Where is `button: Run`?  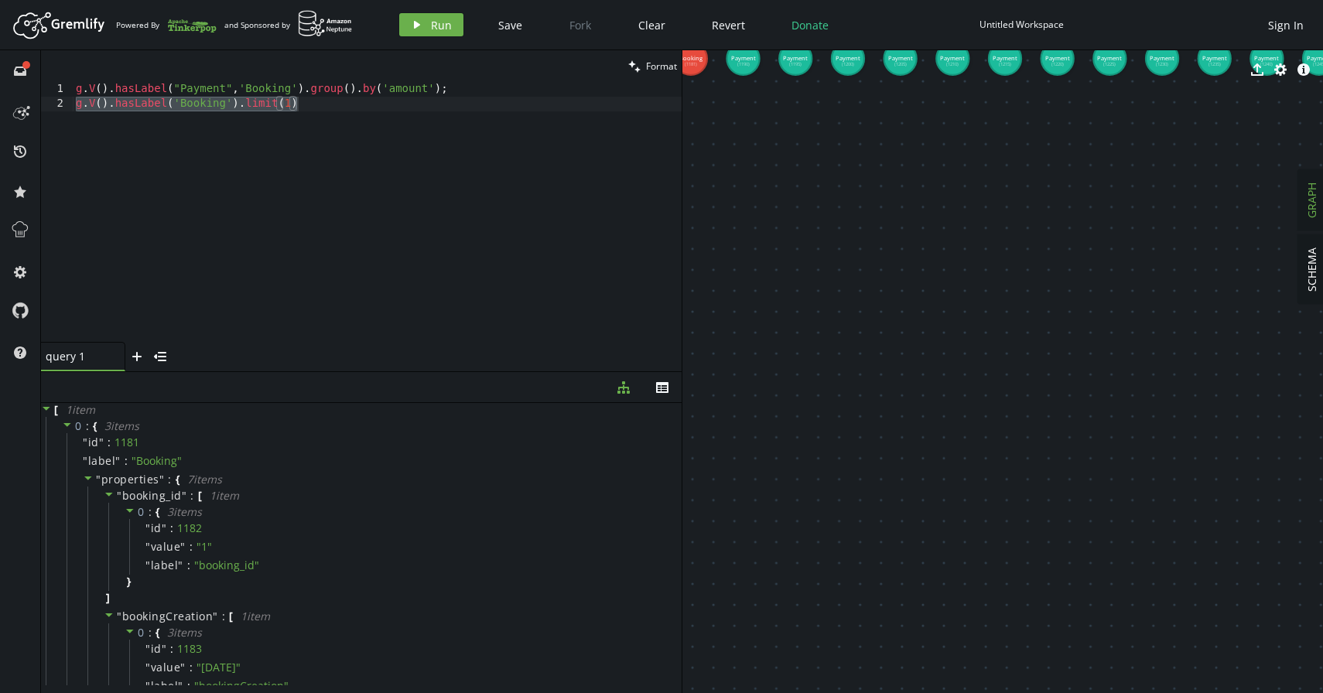
button: Run is located at coordinates (431, 25).